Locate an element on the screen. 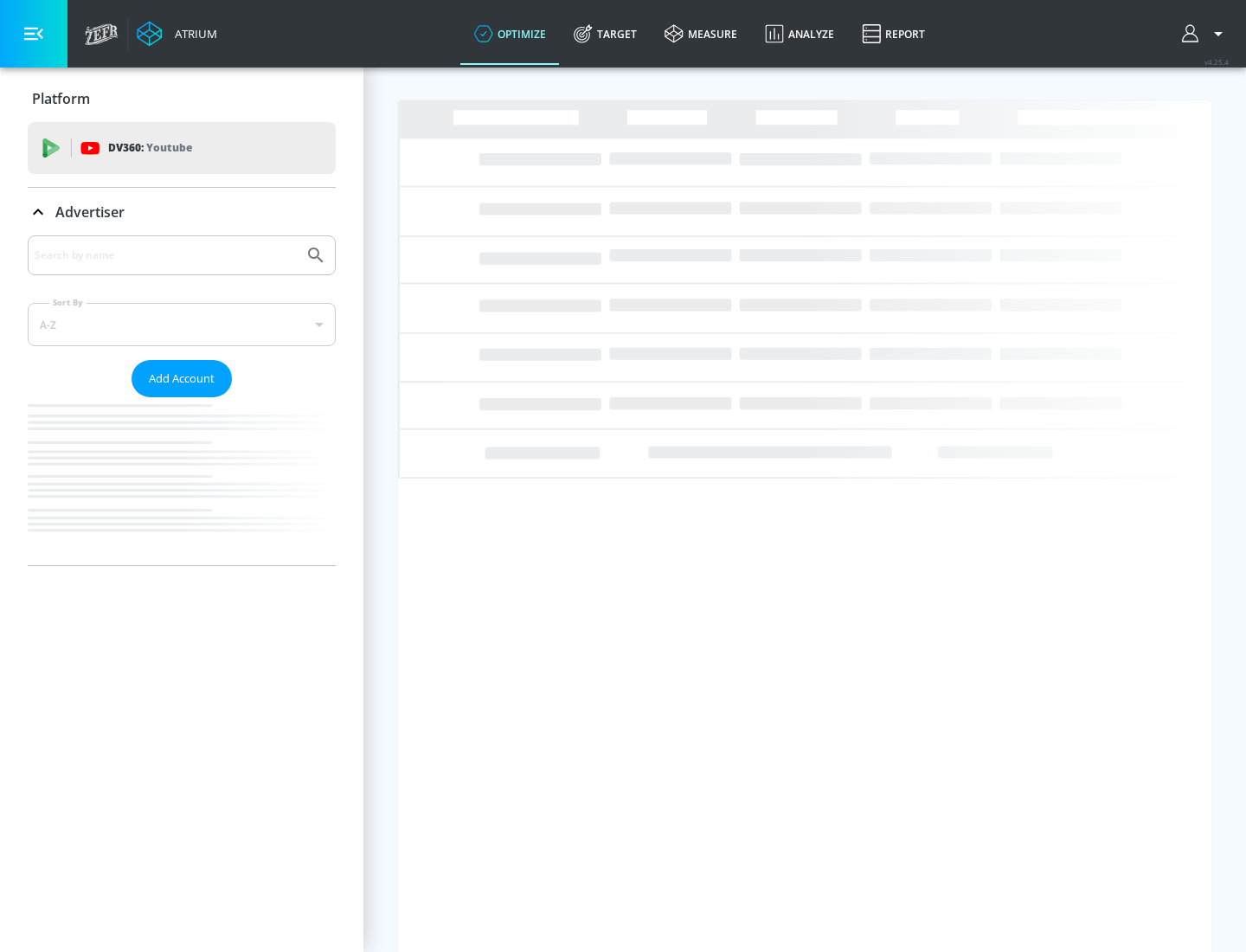 Image resolution: width=1246 pixels, height=952 pixels. span: Add Account is located at coordinates (182, 378).